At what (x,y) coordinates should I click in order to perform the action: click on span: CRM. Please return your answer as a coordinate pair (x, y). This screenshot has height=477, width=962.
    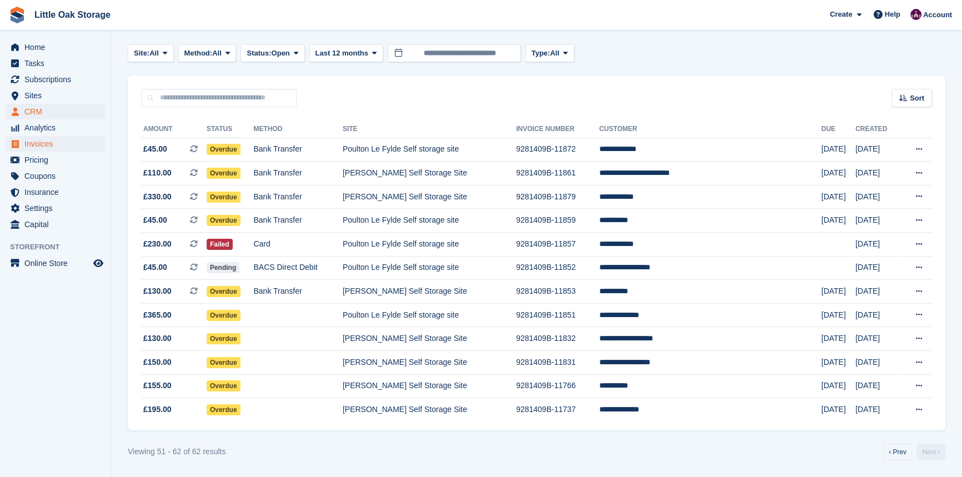
    Looking at the image, I should click on (58, 112).